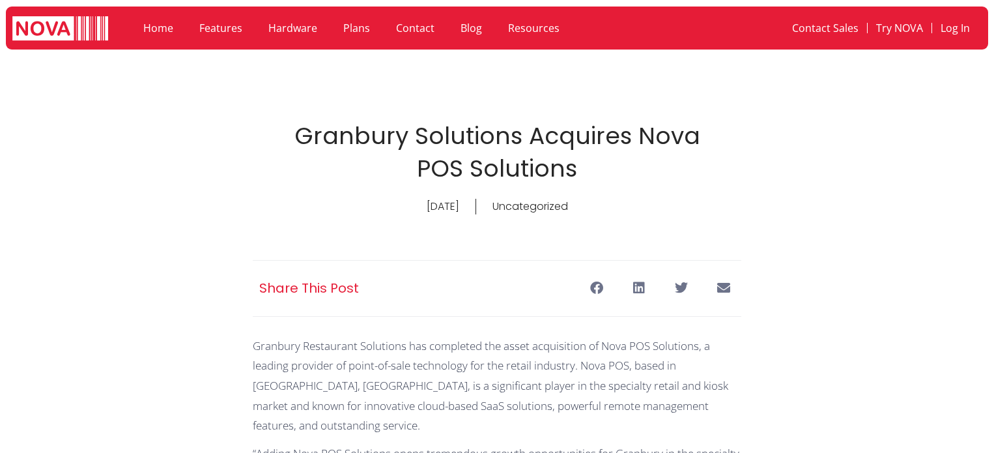 The width and height of the screenshot is (994, 453). Describe the element at coordinates (533, 28) in the screenshot. I see `a: Resources` at that location.